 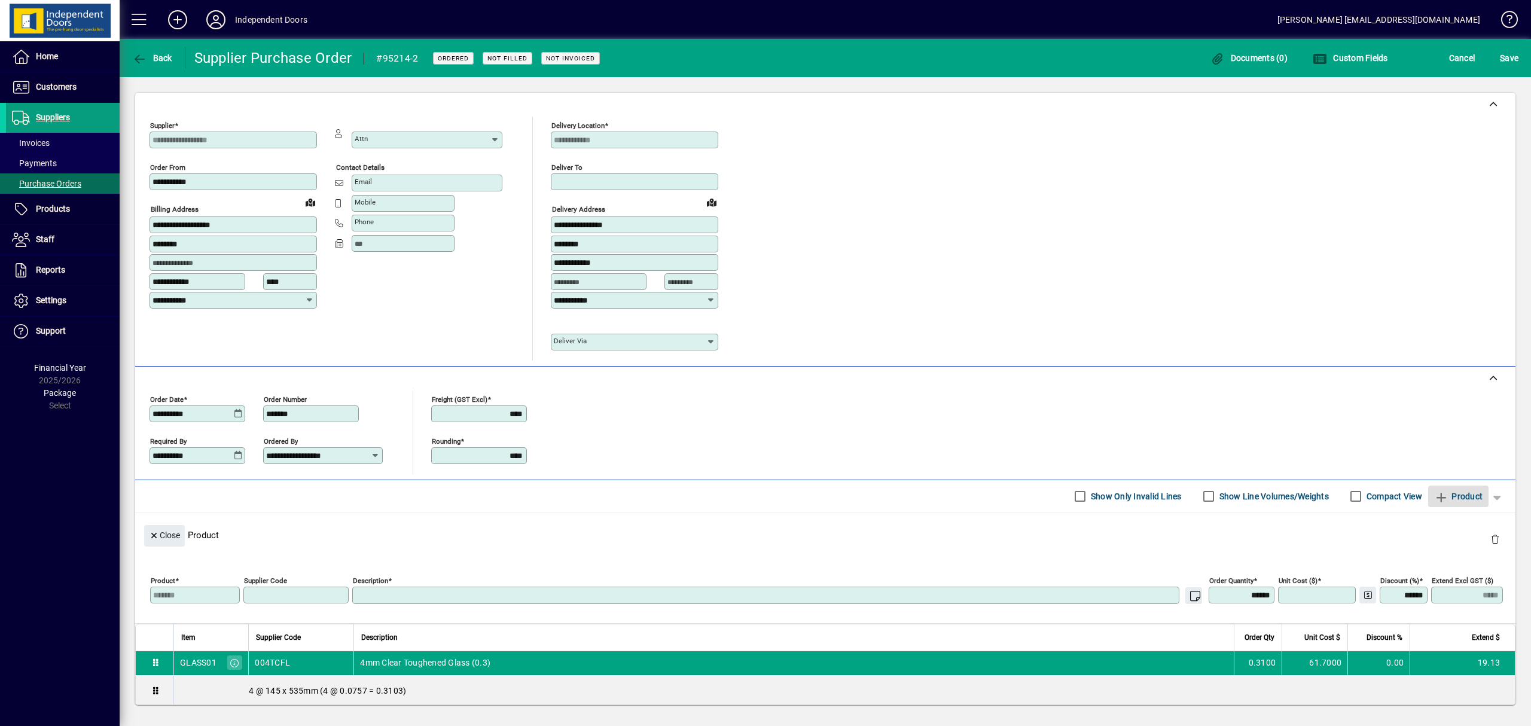 I want to click on a: Purchase Orders, so click(x=63, y=184).